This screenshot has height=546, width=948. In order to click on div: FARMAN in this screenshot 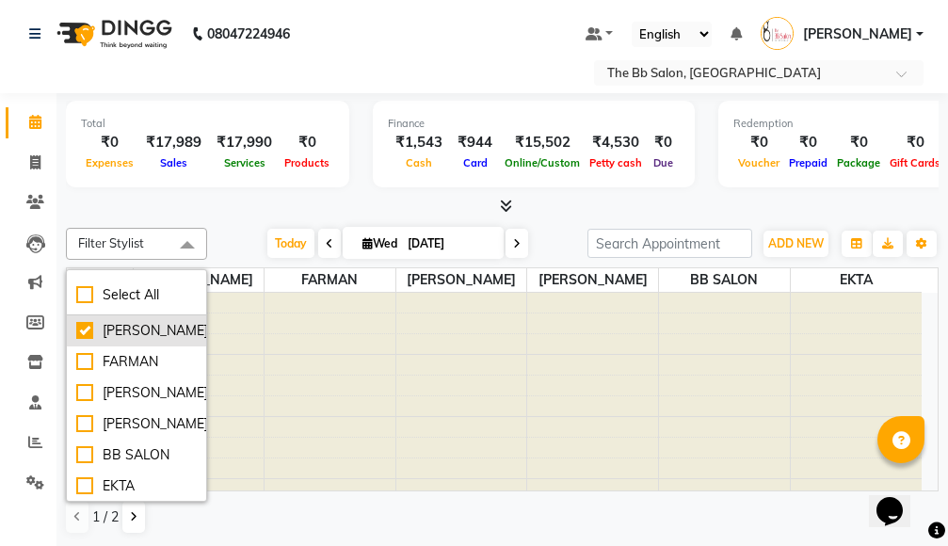, I will do `click(136, 361)`.